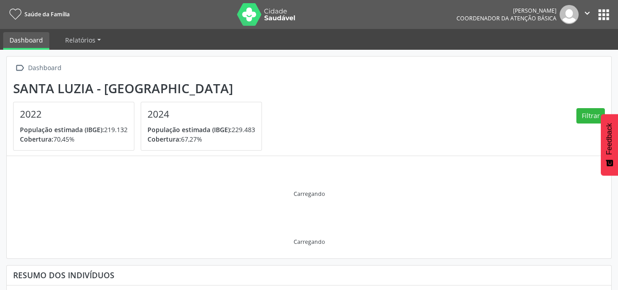 The image size is (618, 290). Describe the element at coordinates (44, 68) in the screenshot. I see `div: Dashboard` at that location.